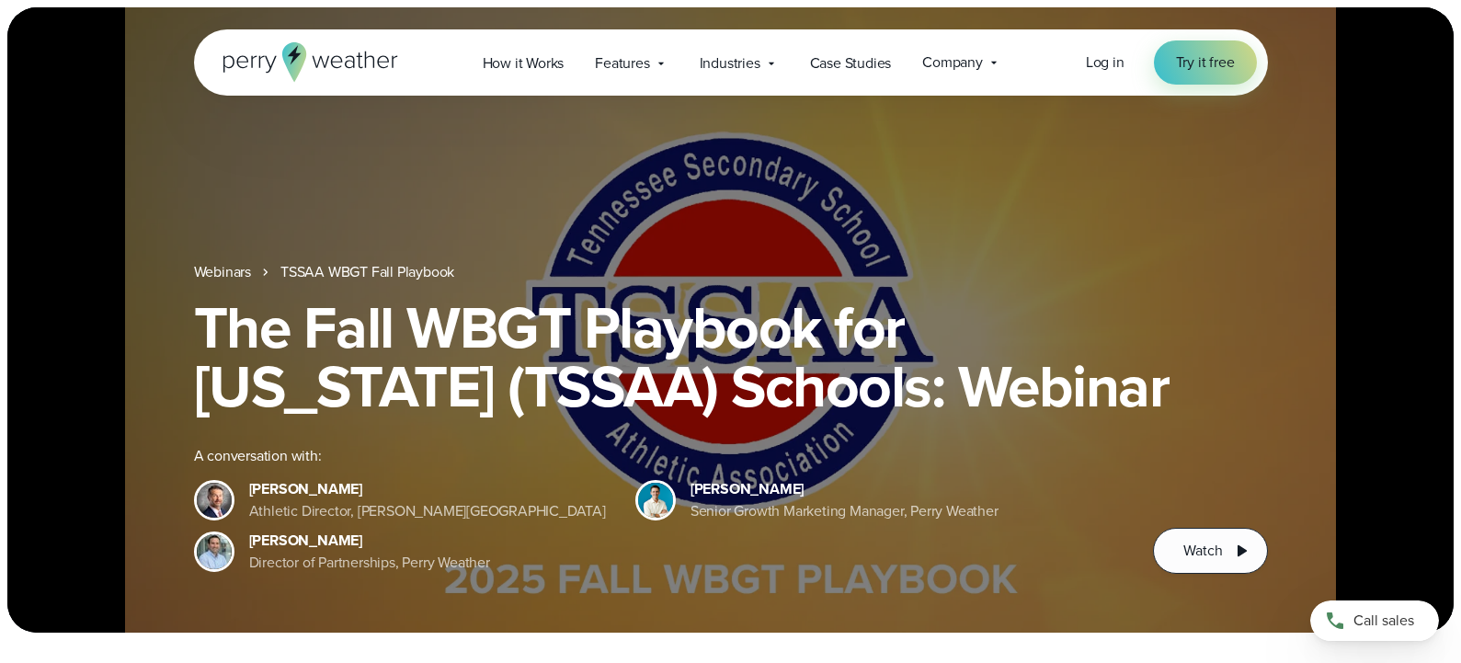 The width and height of the screenshot is (1461, 663). What do you see at coordinates (844, 511) in the screenshot?
I see `div: Senior Growth Marketing Manager, Perry Weather` at bounding box center [844, 511].